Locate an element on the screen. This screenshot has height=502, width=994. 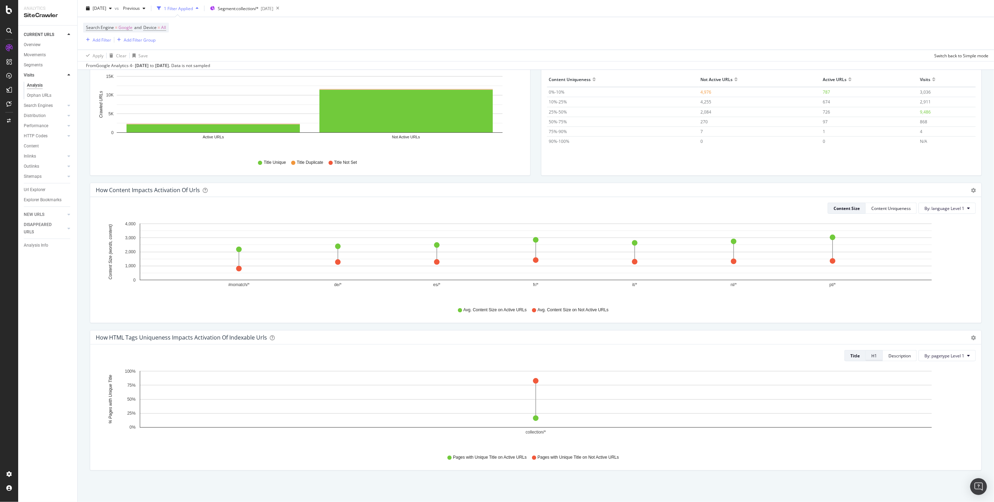
text: 5K is located at coordinates (111, 114).